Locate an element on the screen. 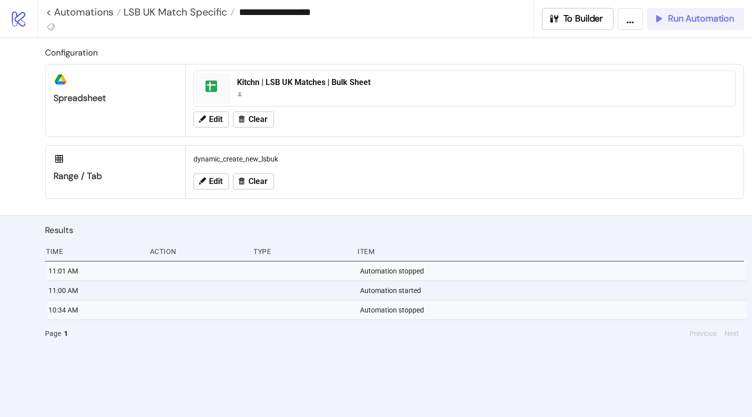 The image size is (752, 417). span: Run Automation is located at coordinates (701, 19).